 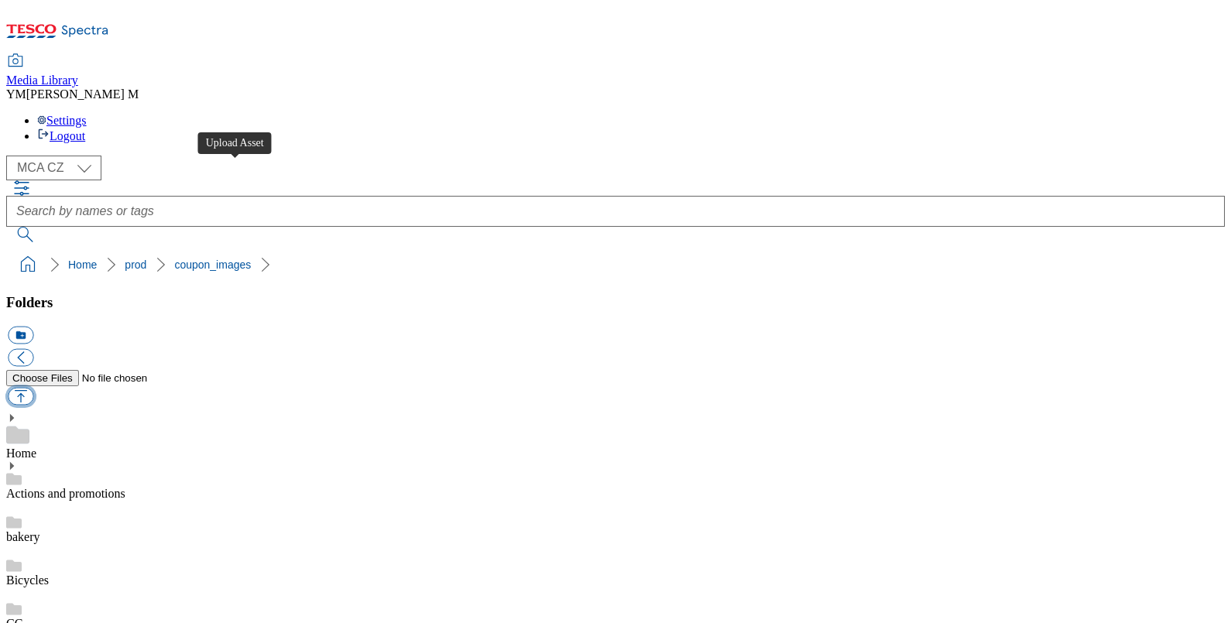 What do you see at coordinates (42, 71) in the screenshot?
I see `a: Media Library` at bounding box center [42, 71].